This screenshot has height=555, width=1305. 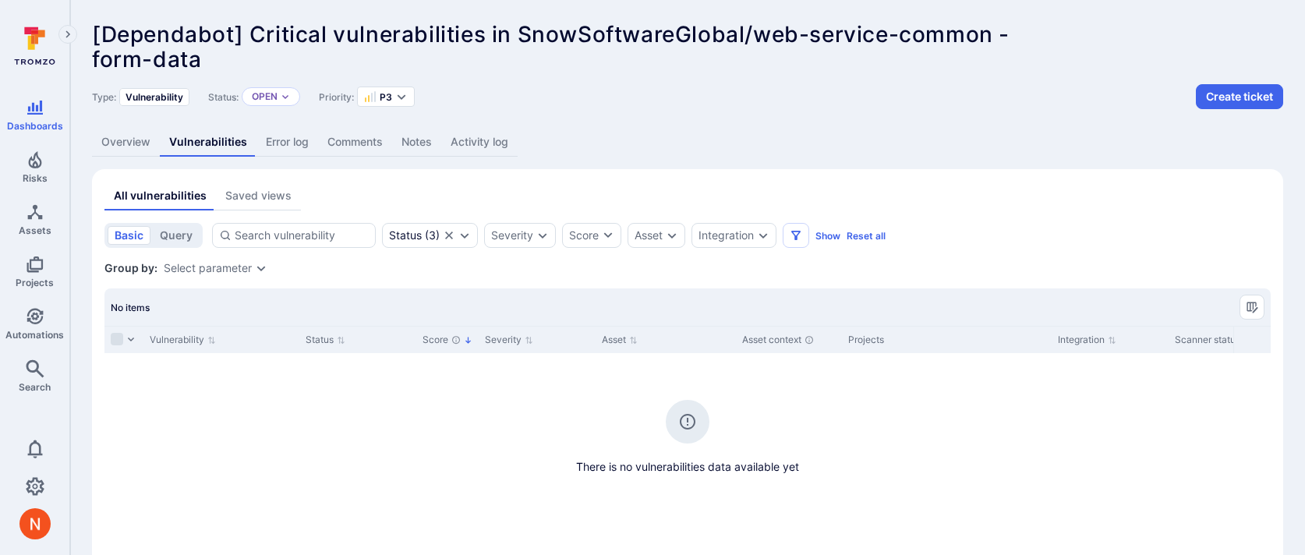 What do you see at coordinates (809, 340) in the screenshot?
I see `div: Automatically discovered context associated with the asset` at bounding box center [809, 340].